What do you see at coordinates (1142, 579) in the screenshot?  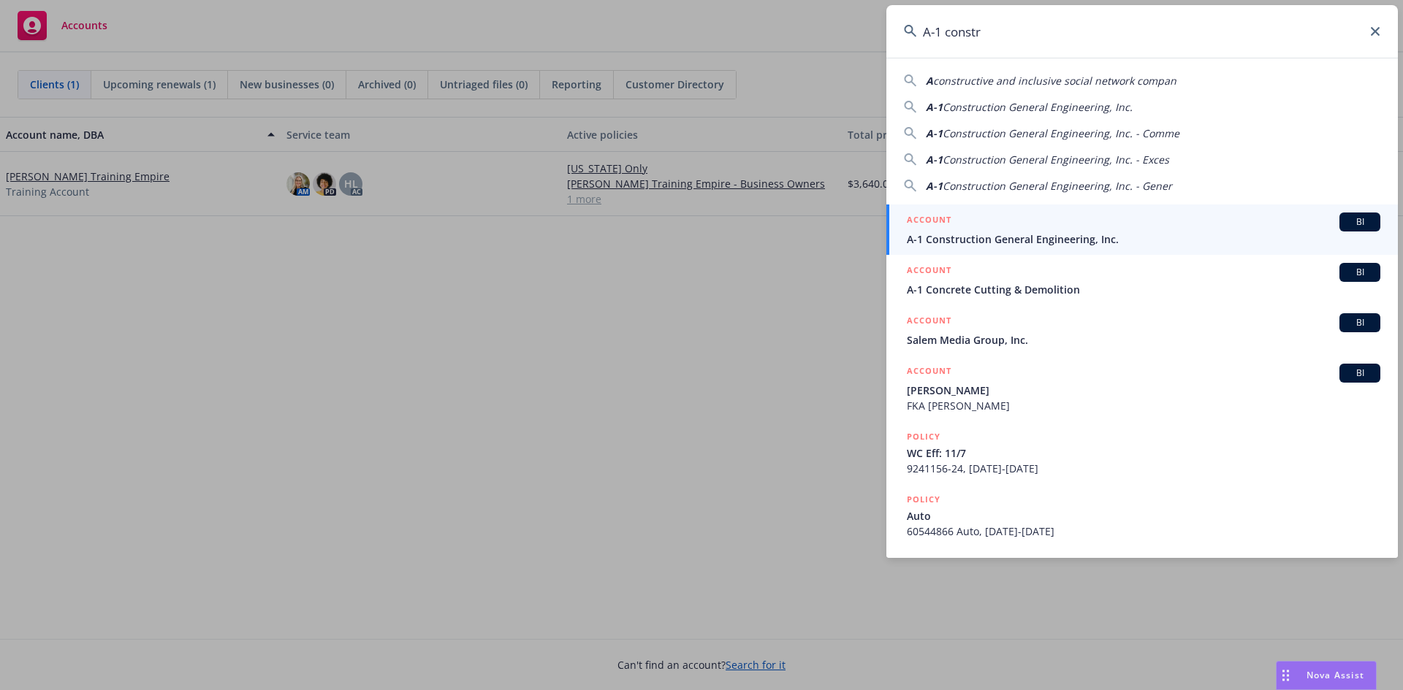 I see `a: POLICY` at bounding box center [1142, 579].